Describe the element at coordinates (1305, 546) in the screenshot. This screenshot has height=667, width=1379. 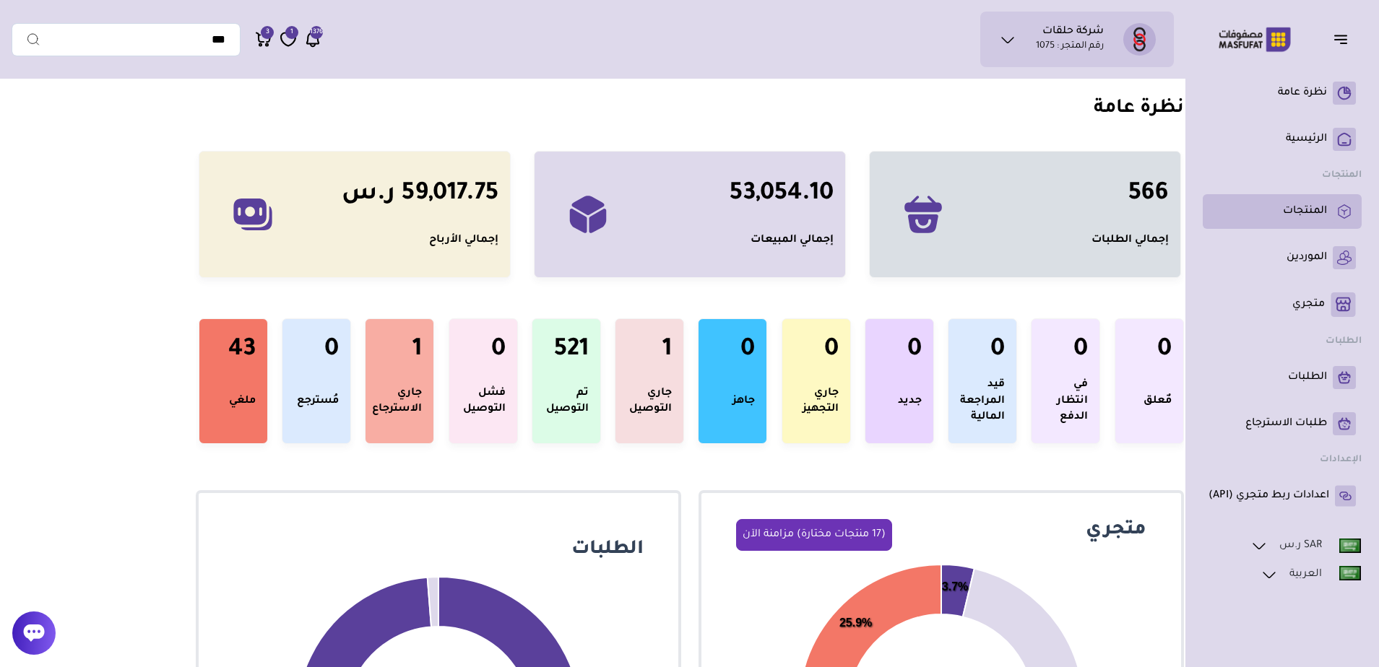
I see `a: SAR ر.س` at that location.